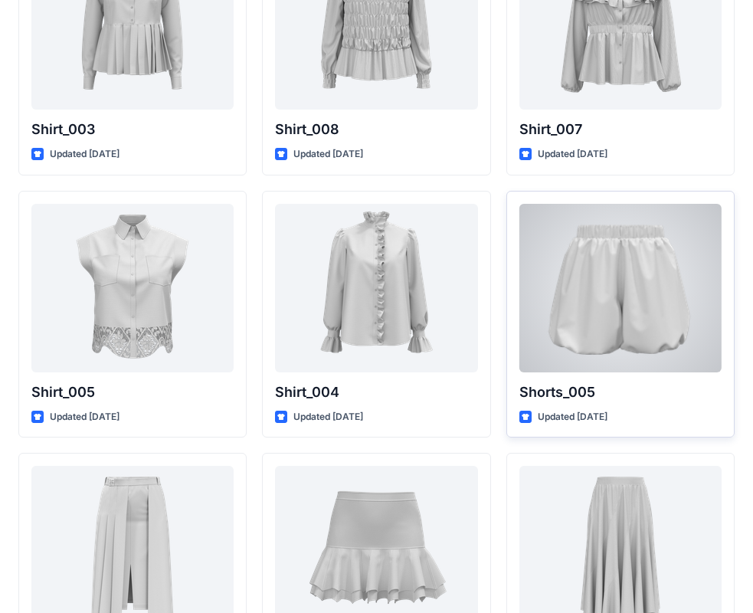 The height and width of the screenshot is (613, 753). What do you see at coordinates (621, 288) in the screenshot?
I see `a: Shorts_005` at bounding box center [621, 288].